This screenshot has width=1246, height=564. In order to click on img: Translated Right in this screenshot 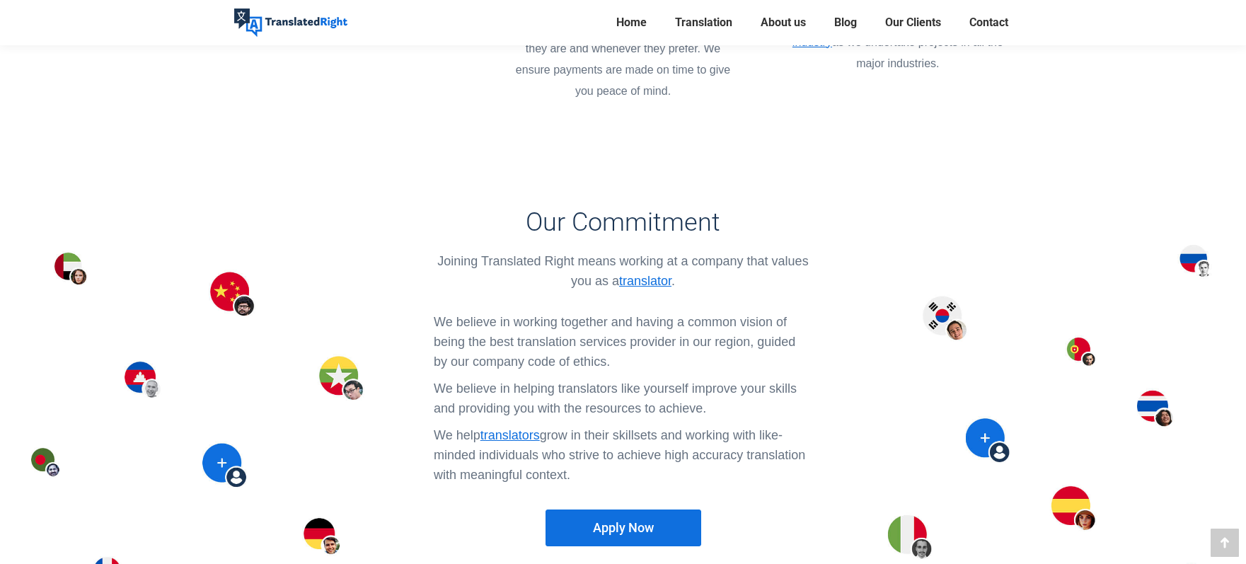, I will do `click(291, 23)`.